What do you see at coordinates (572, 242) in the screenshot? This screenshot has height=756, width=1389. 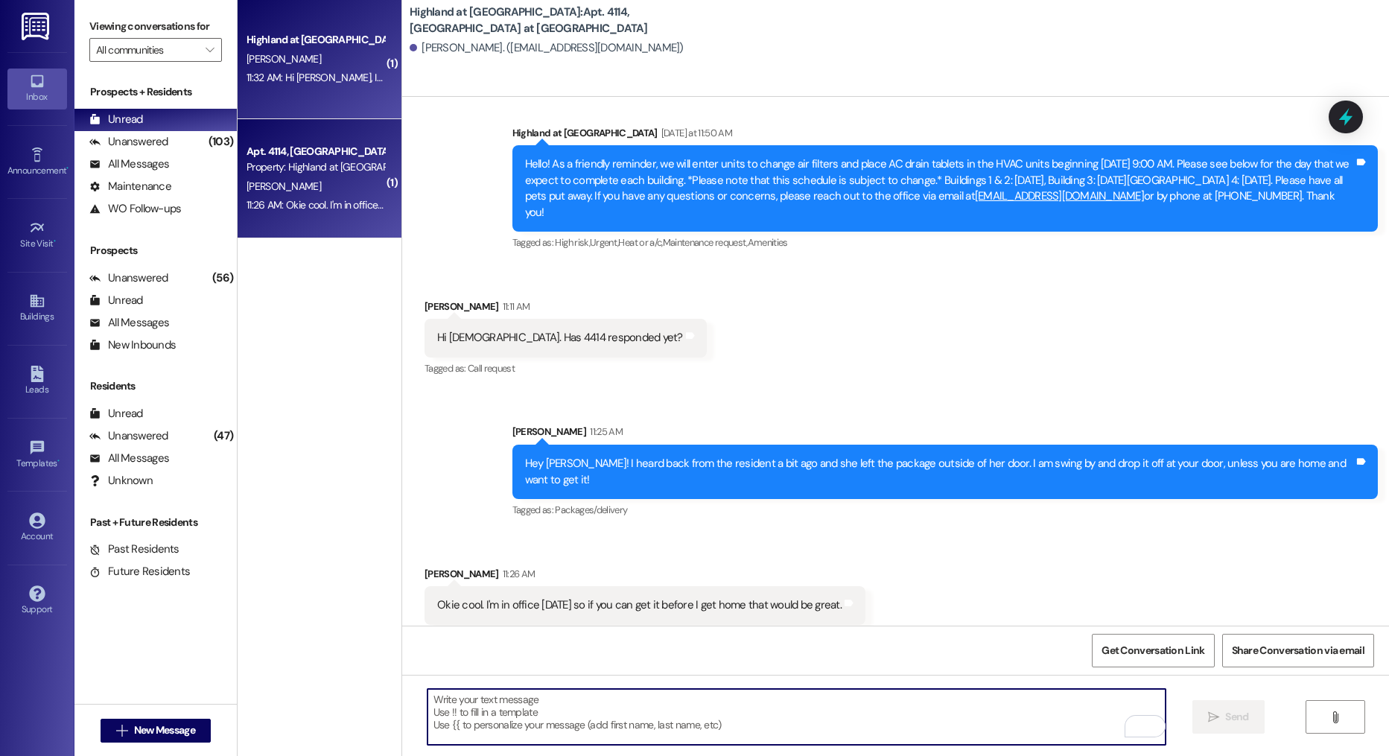 I see `span: High risk ,` at bounding box center [572, 242].